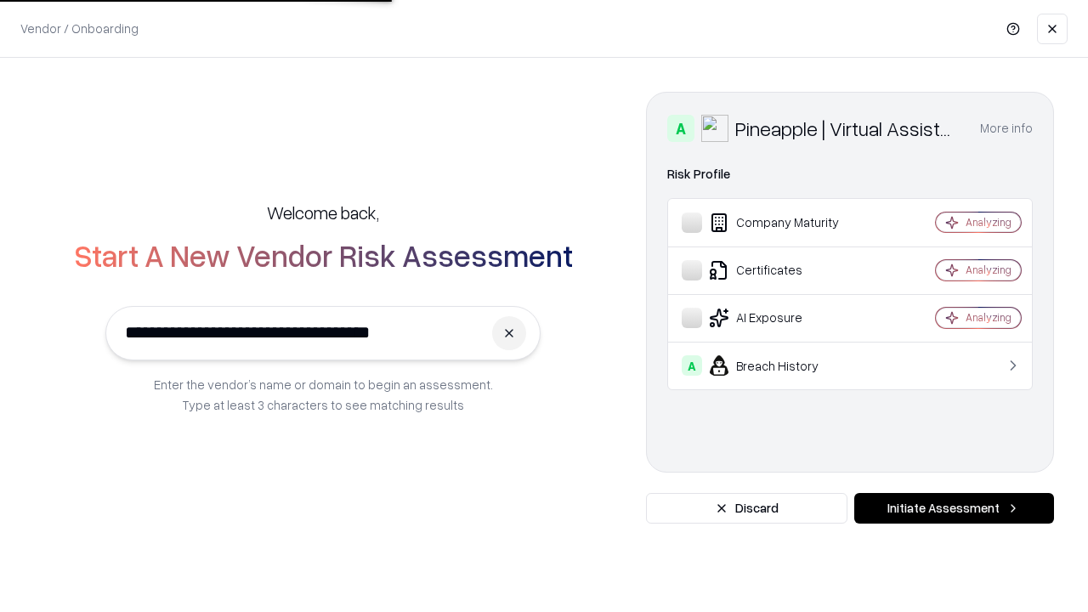  I want to click on button: Initiate Assessment, so click(954, 509).